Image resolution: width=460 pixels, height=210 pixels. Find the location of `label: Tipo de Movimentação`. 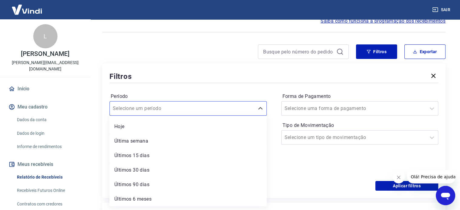

label: Tipo de Movimentação is located at coordinates (360, 125).